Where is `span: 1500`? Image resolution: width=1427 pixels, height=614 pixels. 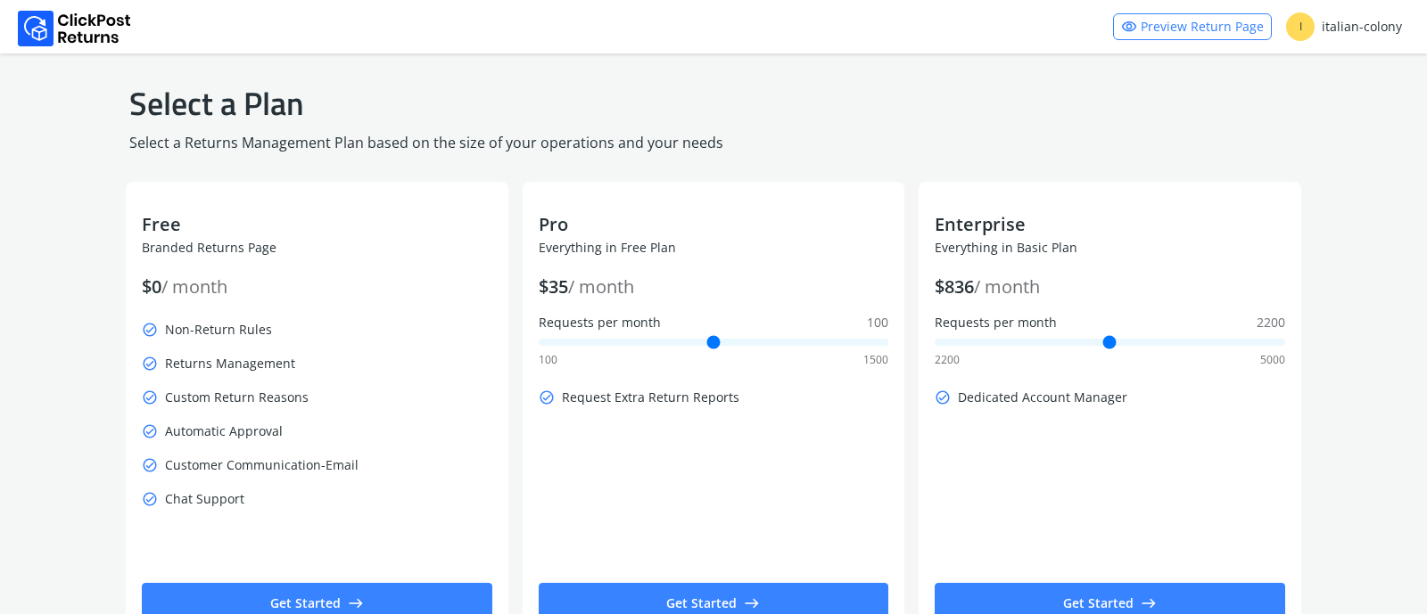
span: 1500 is located at coordinates (876, 360).